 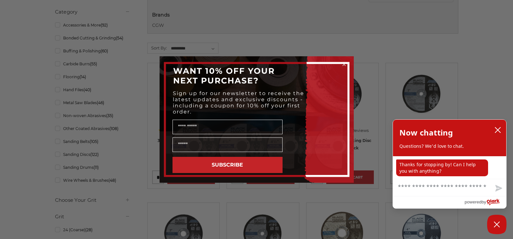 I want to click on p: Thanks for stopping by! Can I help you with anything?, so click(x=442, y=168).